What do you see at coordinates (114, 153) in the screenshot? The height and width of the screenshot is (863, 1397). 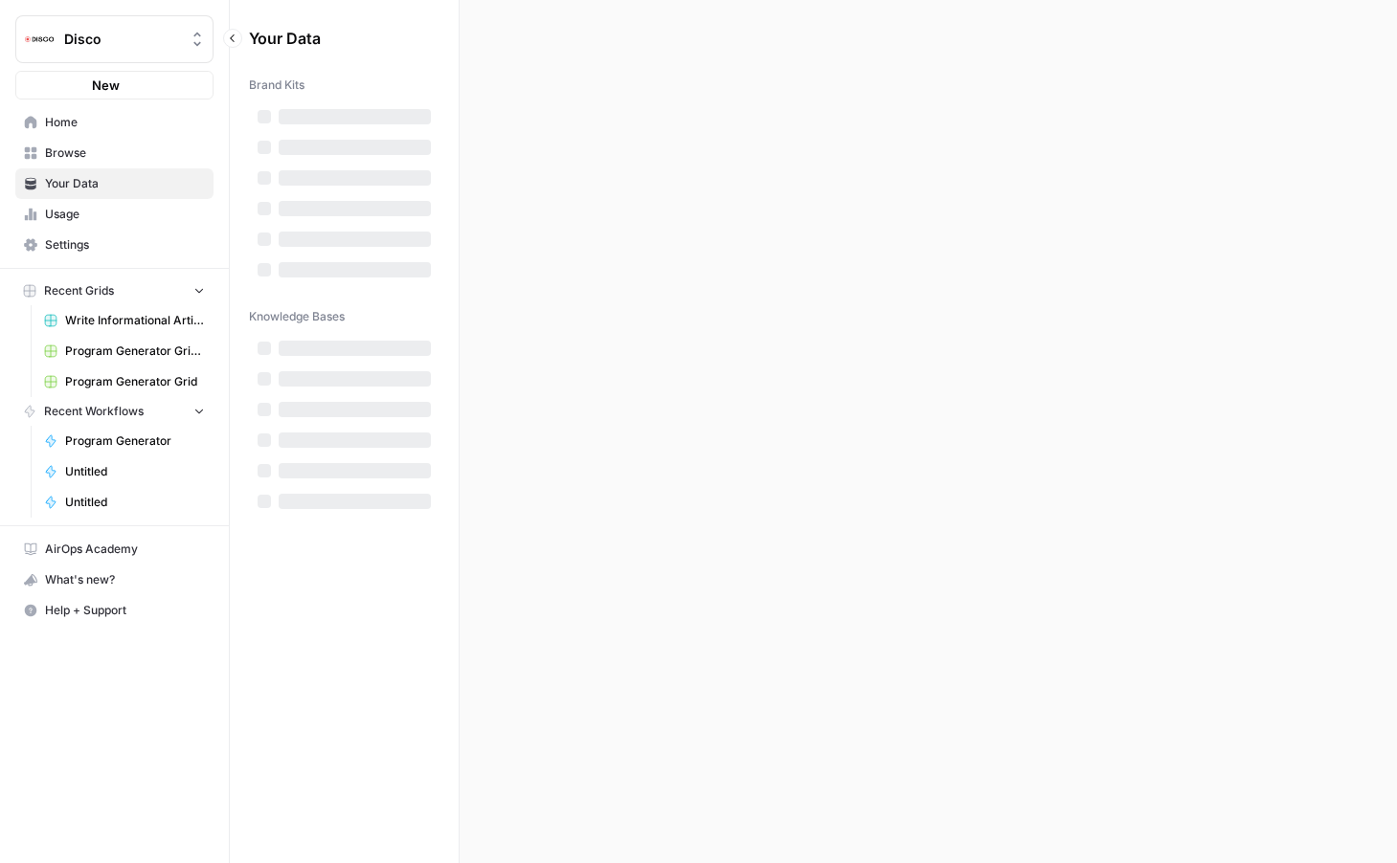 I see `a: Browse` at bounding box center [114, 153].